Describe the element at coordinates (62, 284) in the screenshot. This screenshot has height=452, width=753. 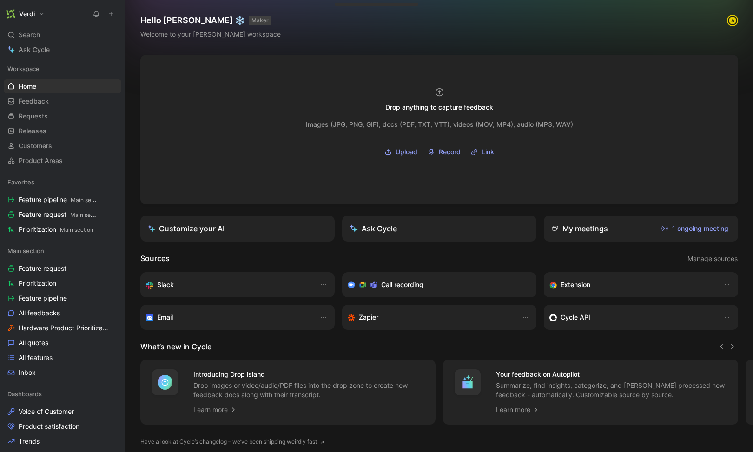
I see `a: Prioritization` at that location.